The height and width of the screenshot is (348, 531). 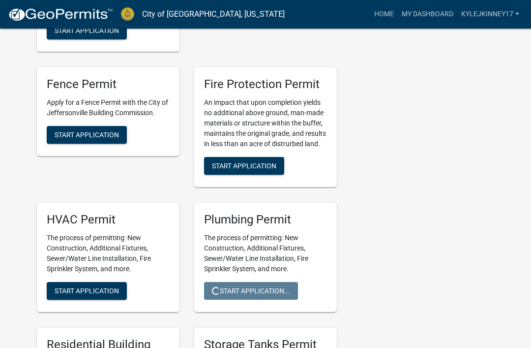 I want to click on a: Home, so click(x=384, y=14).